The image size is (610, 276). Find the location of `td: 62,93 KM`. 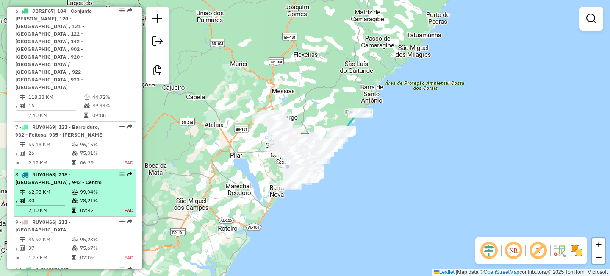

td: 62,93 KM is located at coordinates (50, 192).